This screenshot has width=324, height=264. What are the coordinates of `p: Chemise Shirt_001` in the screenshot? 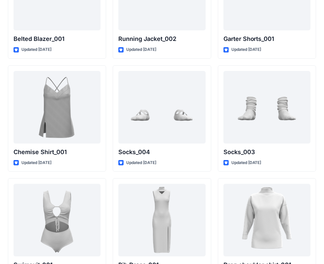 It's located at (57, 152).